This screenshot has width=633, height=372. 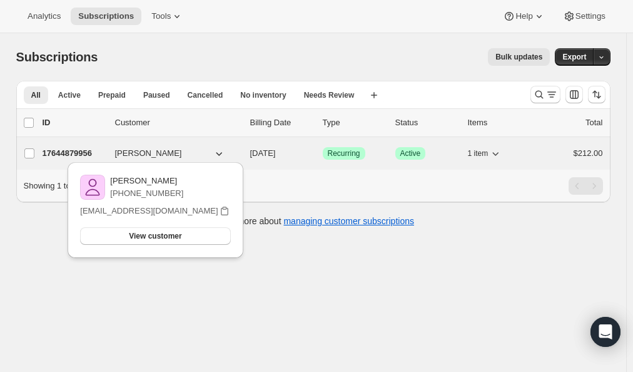 What do you see at coordinates (44, 16) in the screenshot?
I see `span: Analytics` at bounding box center [44, 16].